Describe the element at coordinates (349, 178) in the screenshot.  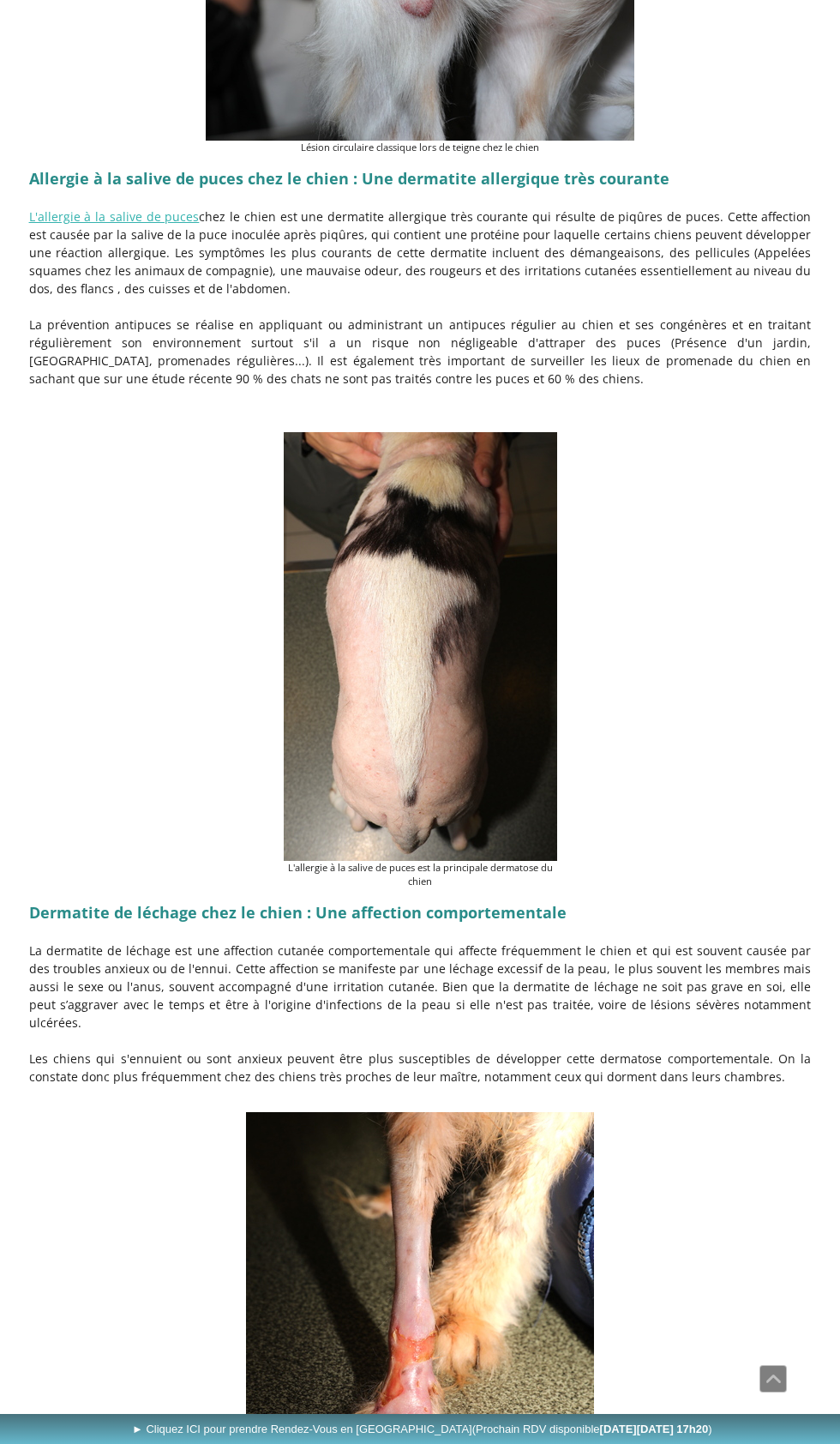
I see `strong: Allergie à la salive de puces chez le chien : Une dermatite allergique très courante` at that location.